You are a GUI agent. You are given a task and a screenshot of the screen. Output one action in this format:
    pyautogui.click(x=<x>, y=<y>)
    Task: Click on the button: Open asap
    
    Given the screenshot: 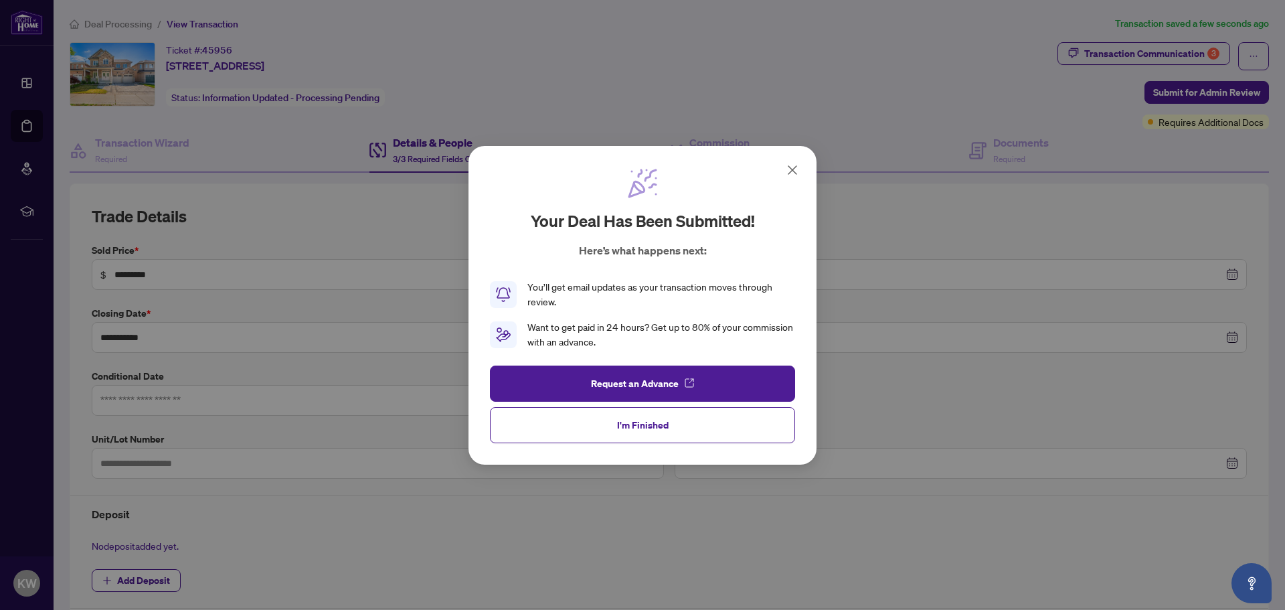 What is the action you would take?
    pyautogui.click(x=1252, y=583)
    